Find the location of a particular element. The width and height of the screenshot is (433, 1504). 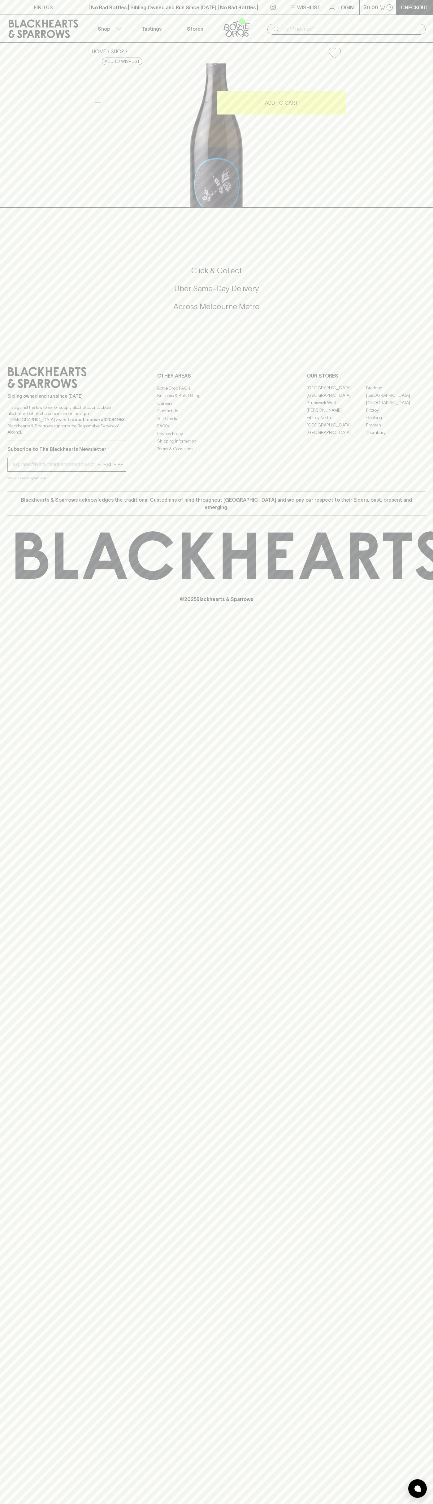

a: Bottle Drop FAQ's is located at coordinates (217, 388).